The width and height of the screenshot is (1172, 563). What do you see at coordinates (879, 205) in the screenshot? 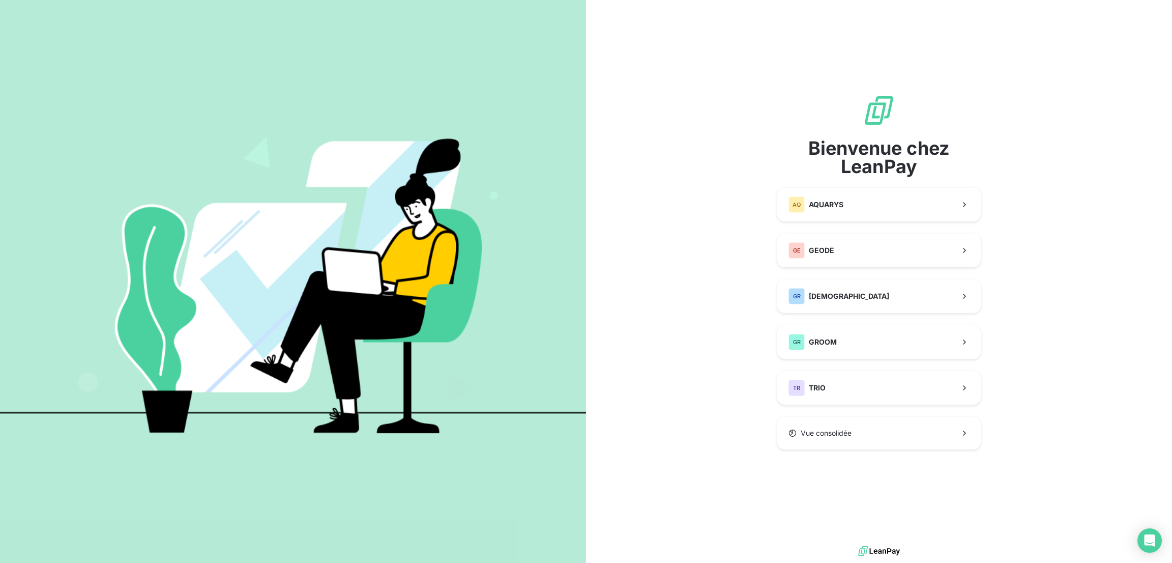
I see `button: AQAQUARYS` at bounding box center [879, 205].